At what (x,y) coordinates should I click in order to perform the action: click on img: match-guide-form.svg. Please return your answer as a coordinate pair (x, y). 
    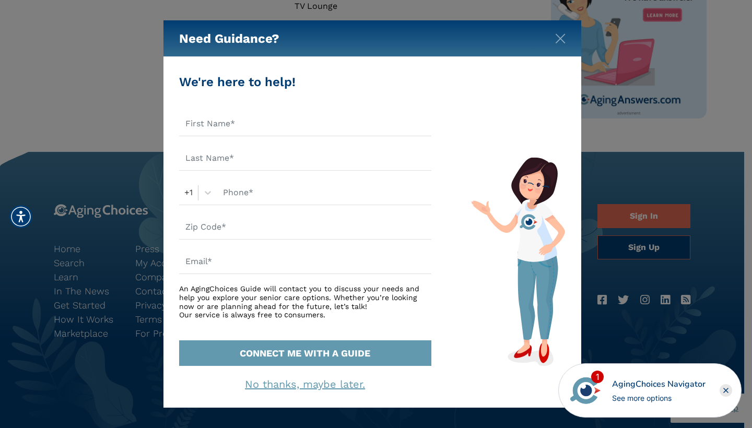
    Looking at the image, I should click on (518, 261).